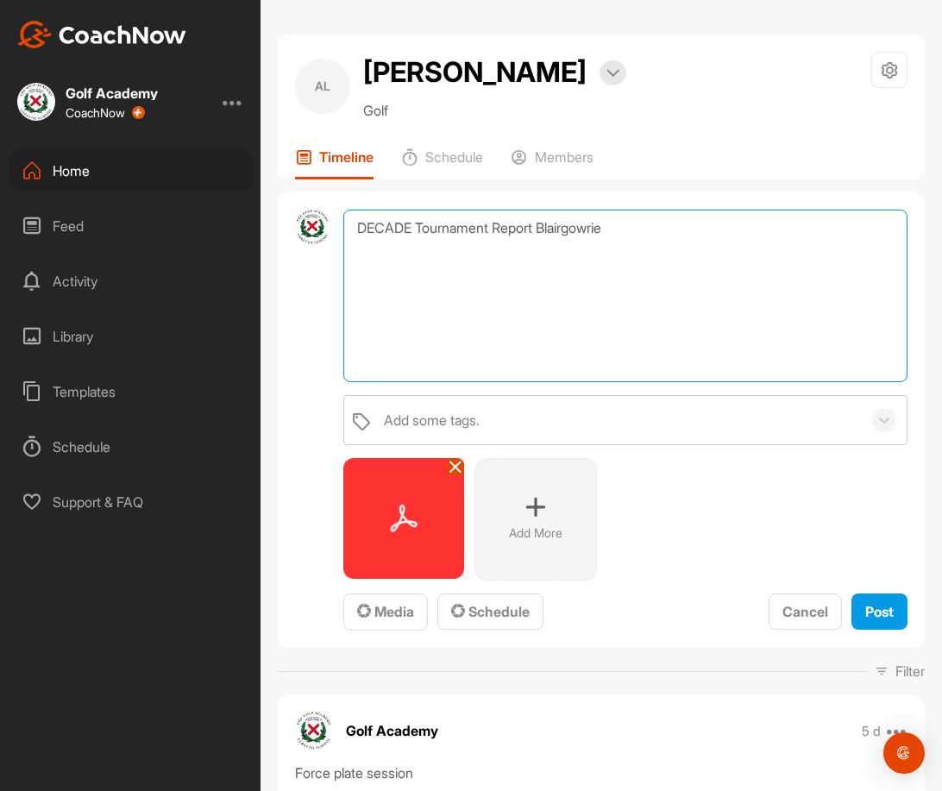 The width and height of the screenshot is (942, 791). Describe the element at coordinates (454, 157) in the screenshot. I see `p: Schedule` at that location.